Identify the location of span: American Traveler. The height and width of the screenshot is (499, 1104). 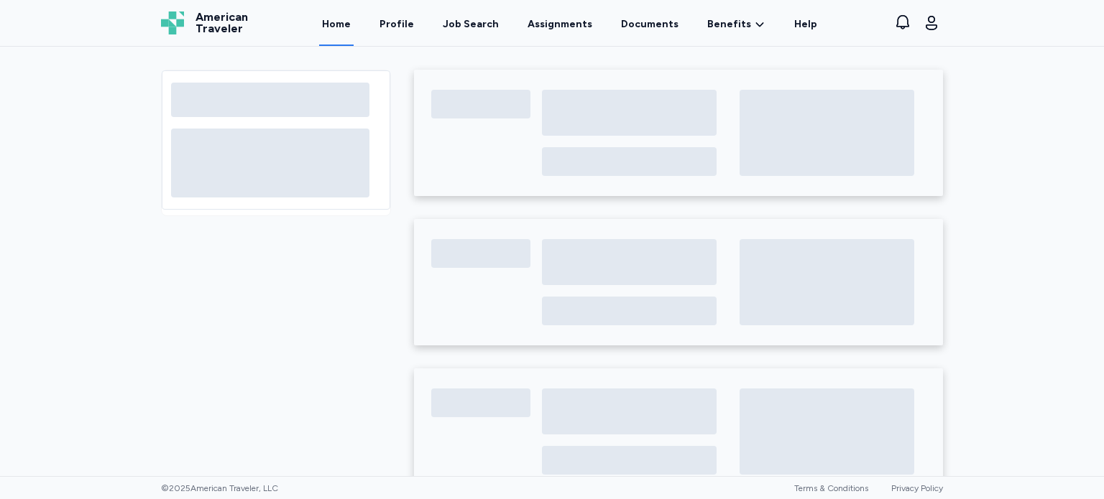
(221, 23).